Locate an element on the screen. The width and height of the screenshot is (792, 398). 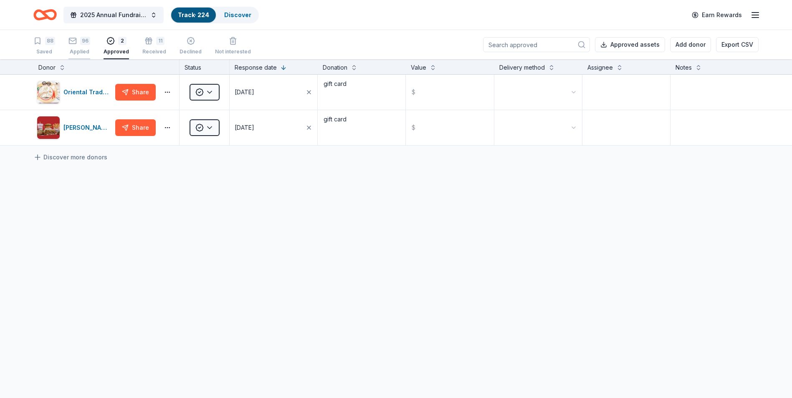
button: Image for Oriental TradingOriental Trading is located at coordinates (74, 92).